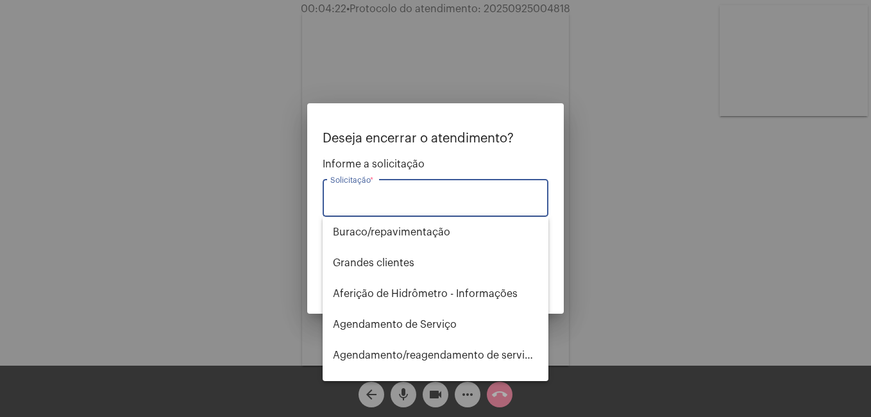  Describe the element at coordinates (435, 201) in the screenshot. I see `input: Buscar solicitação` at that location.